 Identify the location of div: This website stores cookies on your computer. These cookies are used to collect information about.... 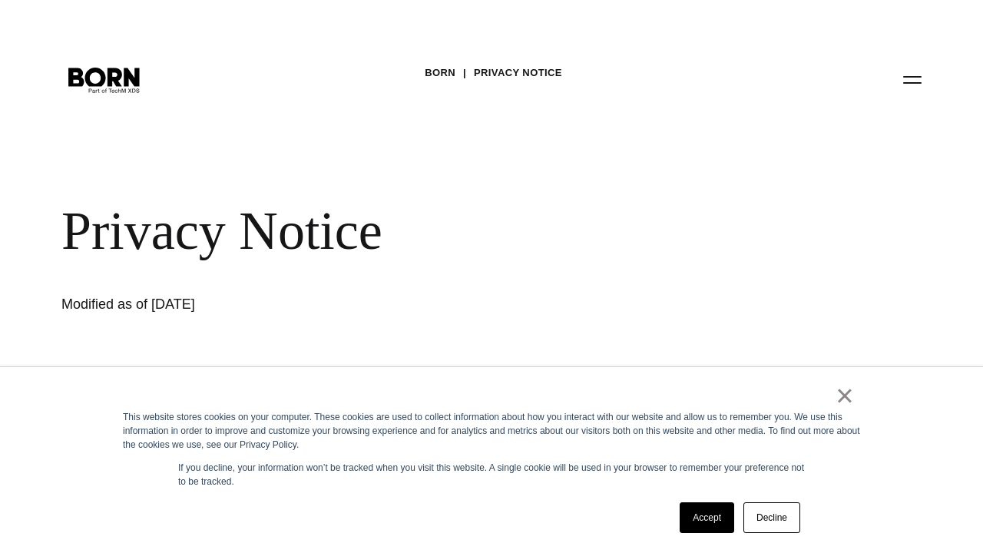
(491, 431).